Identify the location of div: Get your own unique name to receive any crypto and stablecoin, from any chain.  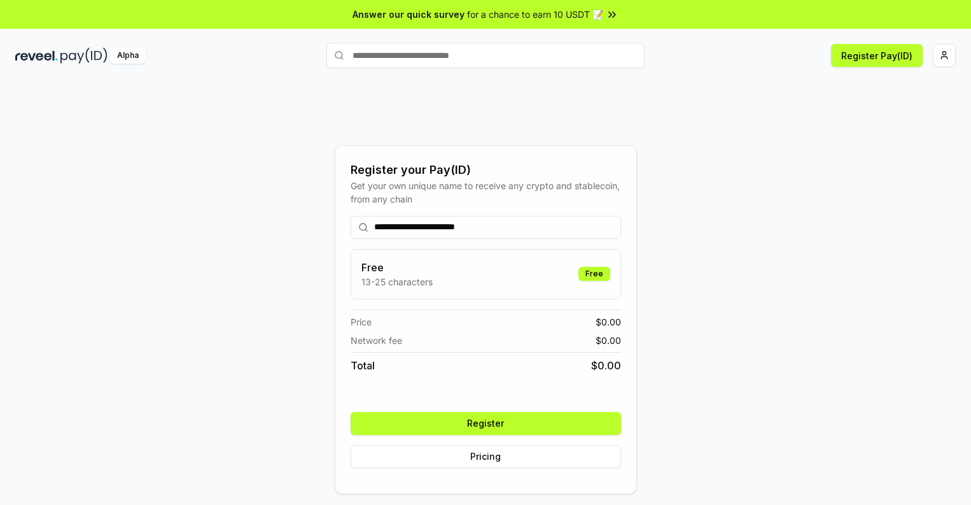
(486, 192).